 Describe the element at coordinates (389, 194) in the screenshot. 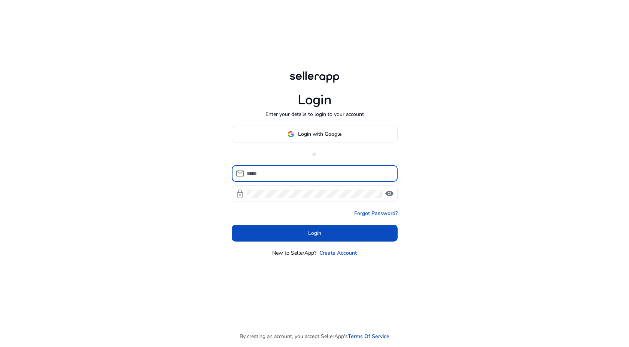

I see `span: visibility` at that location.